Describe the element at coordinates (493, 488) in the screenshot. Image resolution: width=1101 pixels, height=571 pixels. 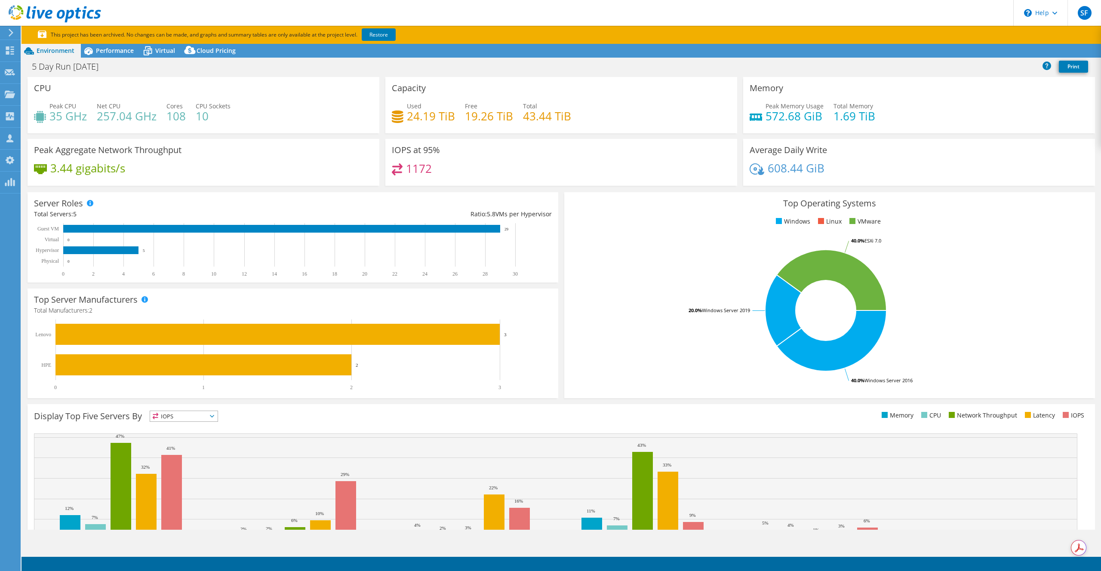
I see `text: 22%` at that location.